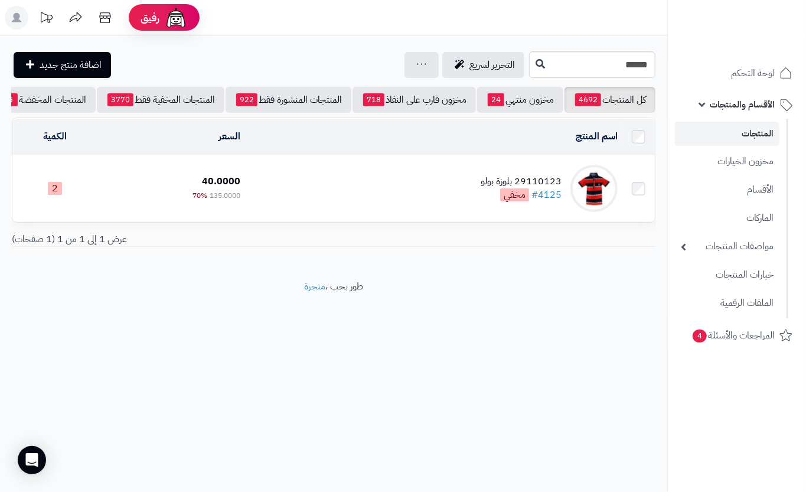 Image resolution: width=806 pixels, height=492 pixels. Describe the element at coordinates (727, 275) in the screenshot. I see `a: خيارات المنتجات` at that location.